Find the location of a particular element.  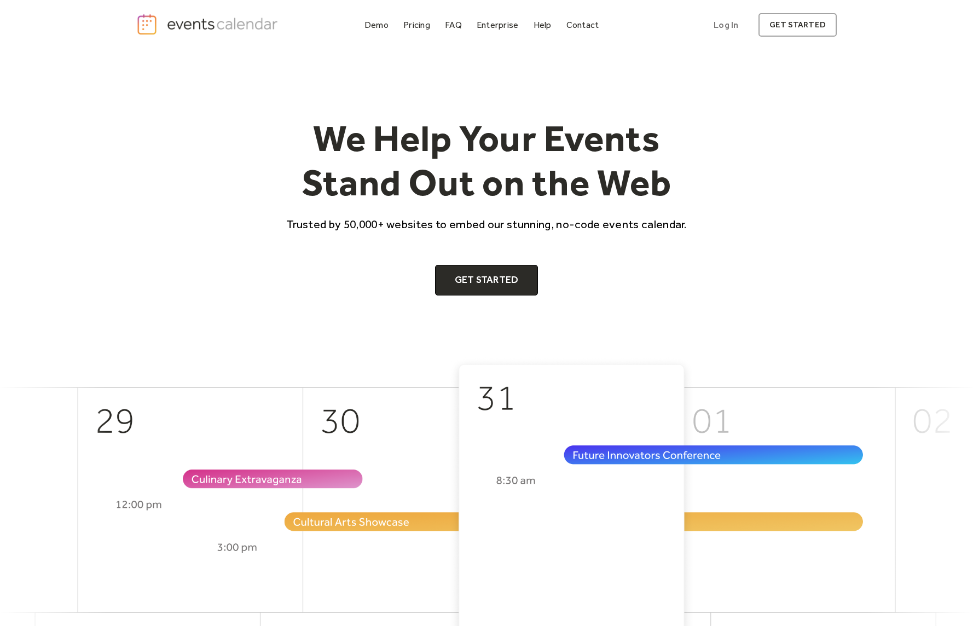

div: Contact is located at coordinates (583, 25).